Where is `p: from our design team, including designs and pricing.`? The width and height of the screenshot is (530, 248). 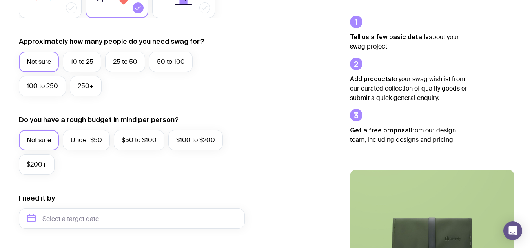
p: from our design team, including designs and pricing. is located at coordinates (408, 135).